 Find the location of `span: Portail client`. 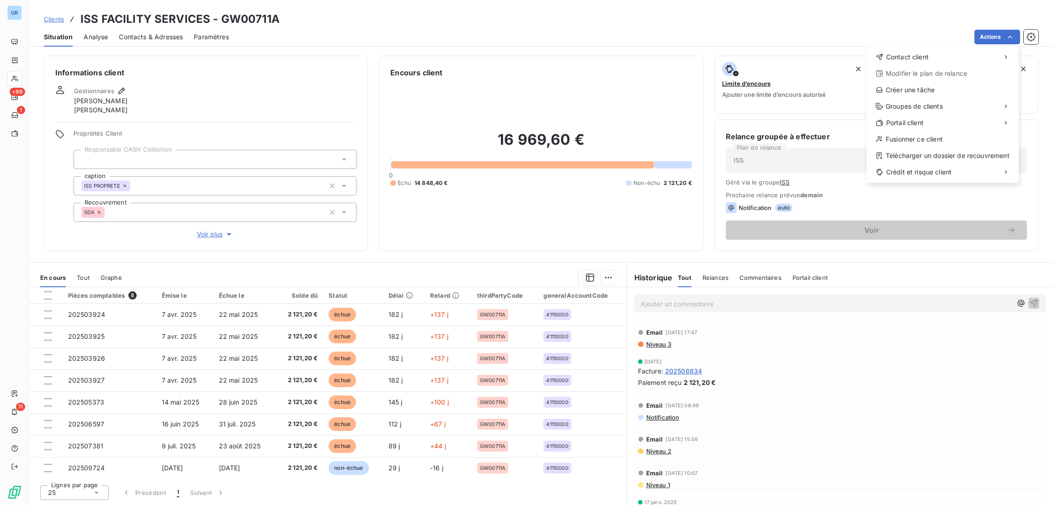

span: Portail client is located at coordinates (905, 123).